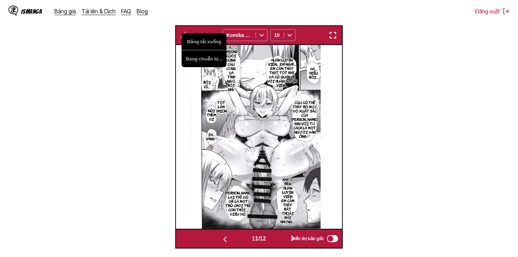 The image size is (518, 257). Describe the element at coordinates (232, 68) in the screenshot. I see `p: À… Shion!! Cuối cùng cậu cũng đã tỉnh ngộ rồi nhỉ!` at that location.